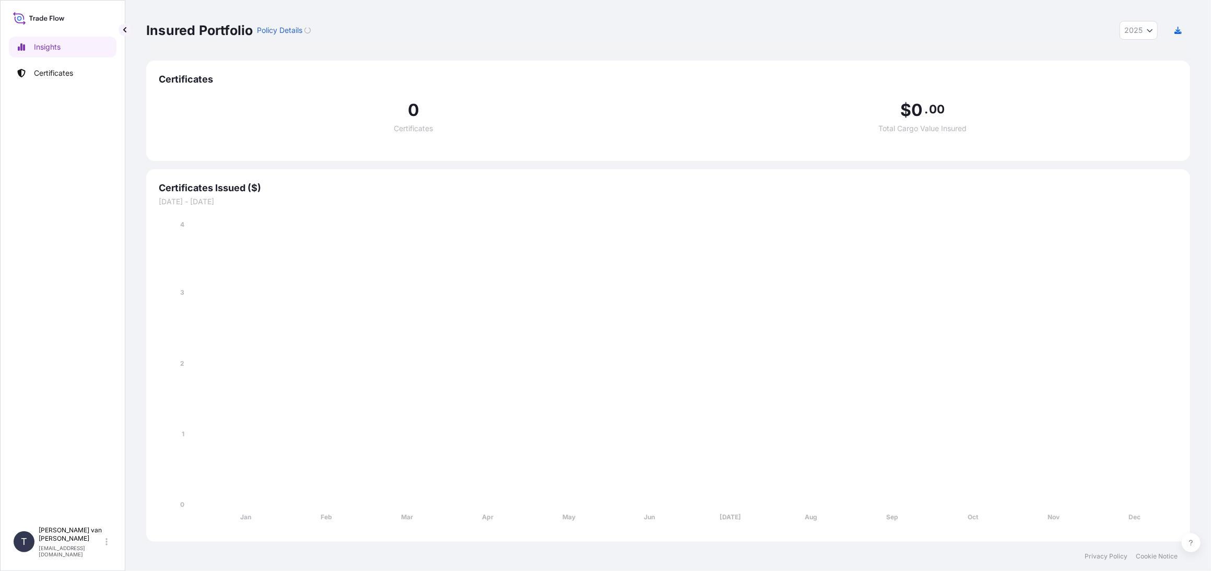 This screenshot has height=571, width=1211. I want to click on tspan: May, so click(569, 517).